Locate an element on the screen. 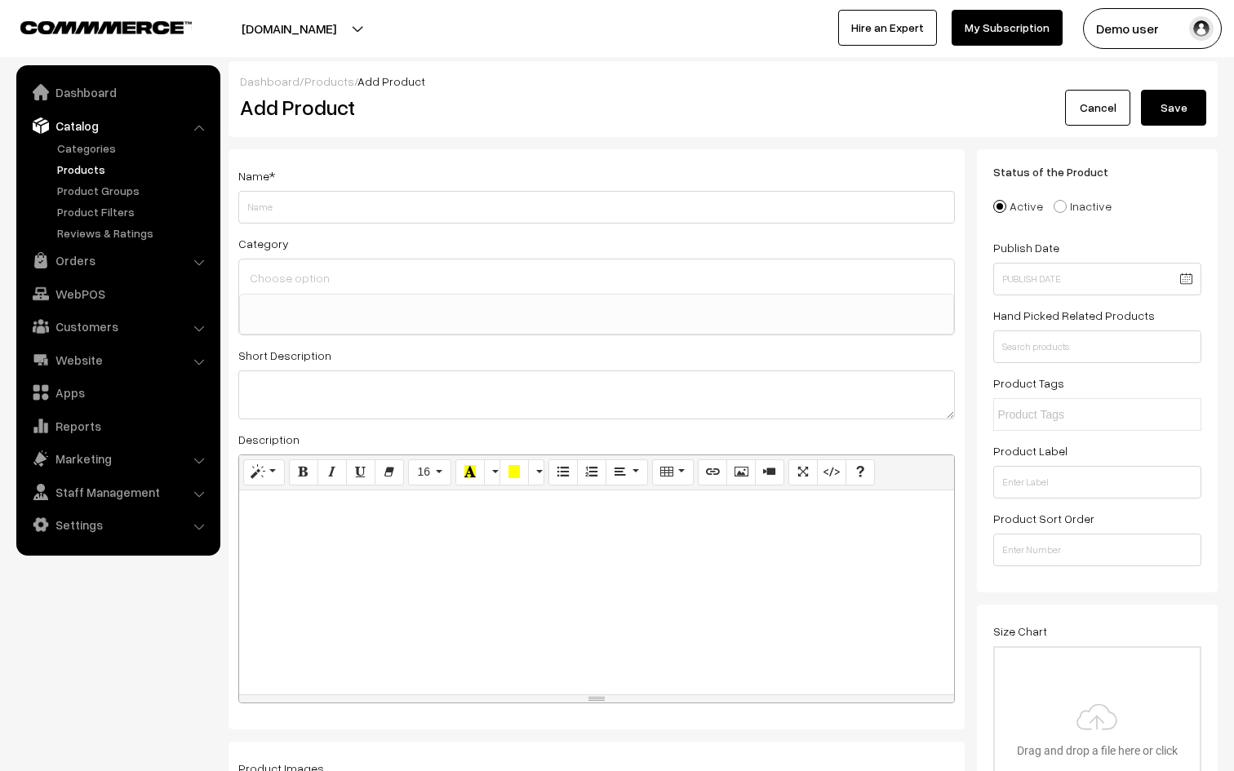 The width and height of the screenshot is (1234, 771). label: Name is located at coordinates (256, 175).